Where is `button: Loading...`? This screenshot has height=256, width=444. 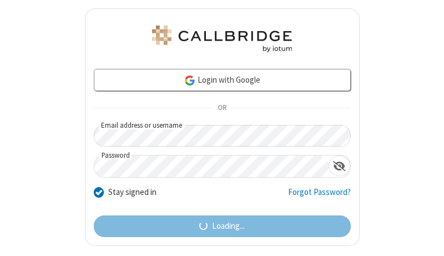 button: Loading... is located at coordinates (222, 226).